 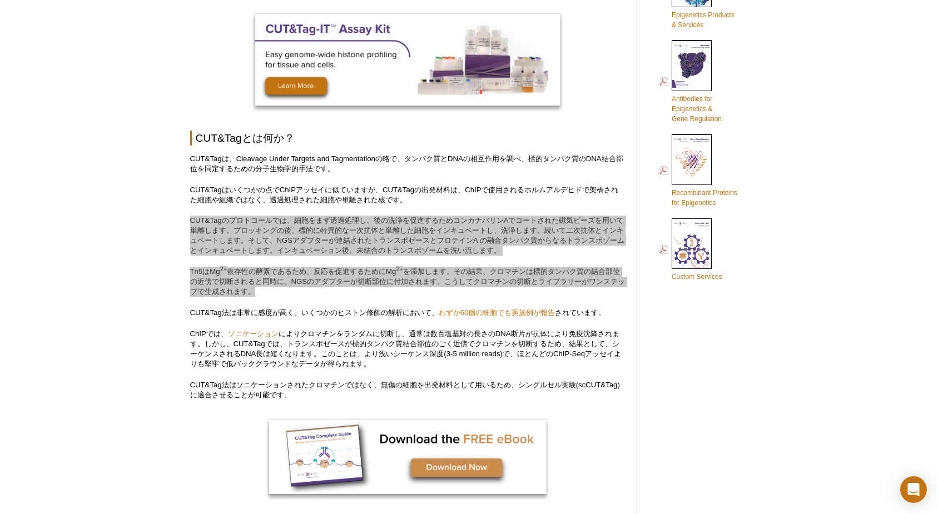 What do you see at coordinates (690, 82) in the screenshot?
I see `a: Antibodies forEpigenetics &Gene Regulation` at bounding box center [690, 82].